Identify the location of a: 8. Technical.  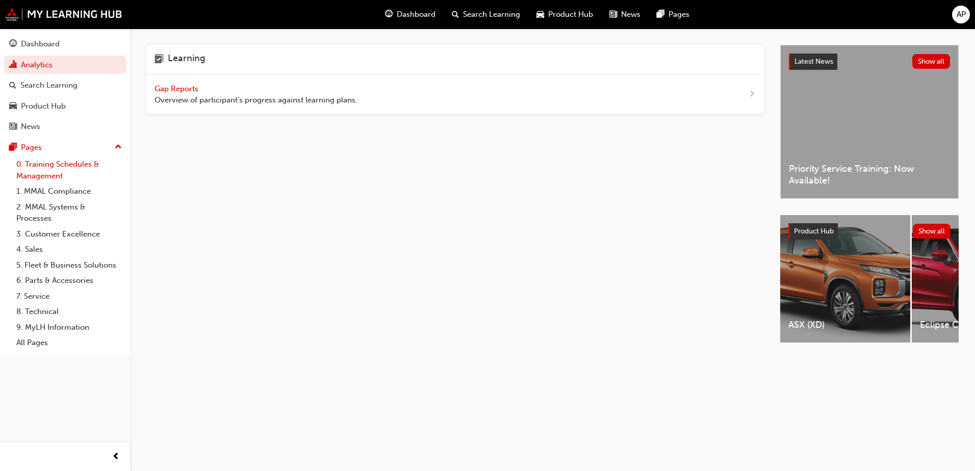
(69, 312).